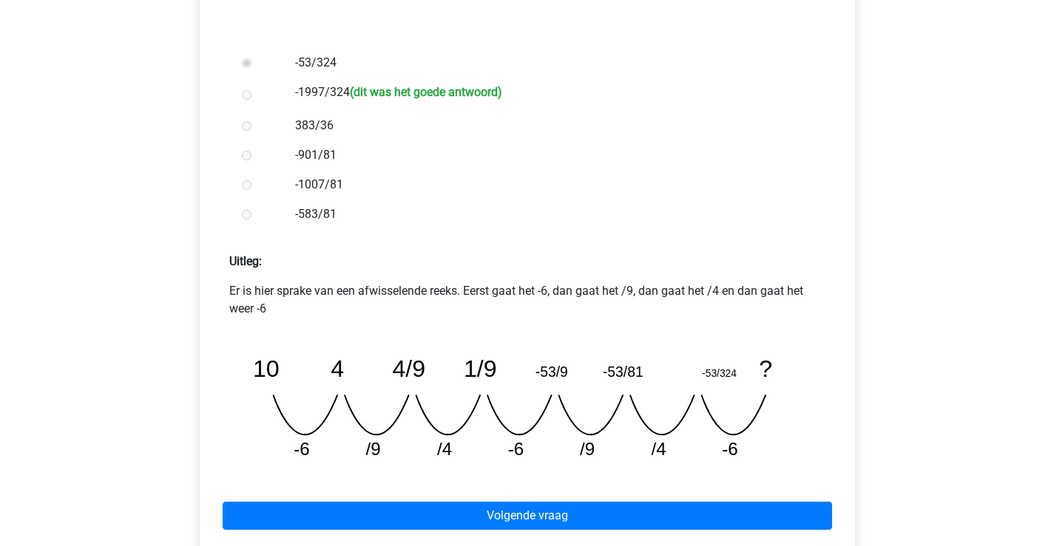 The width and height of the screenshot is (1054, 546). I want to click on tspan: -53/81, so click(623, 372).